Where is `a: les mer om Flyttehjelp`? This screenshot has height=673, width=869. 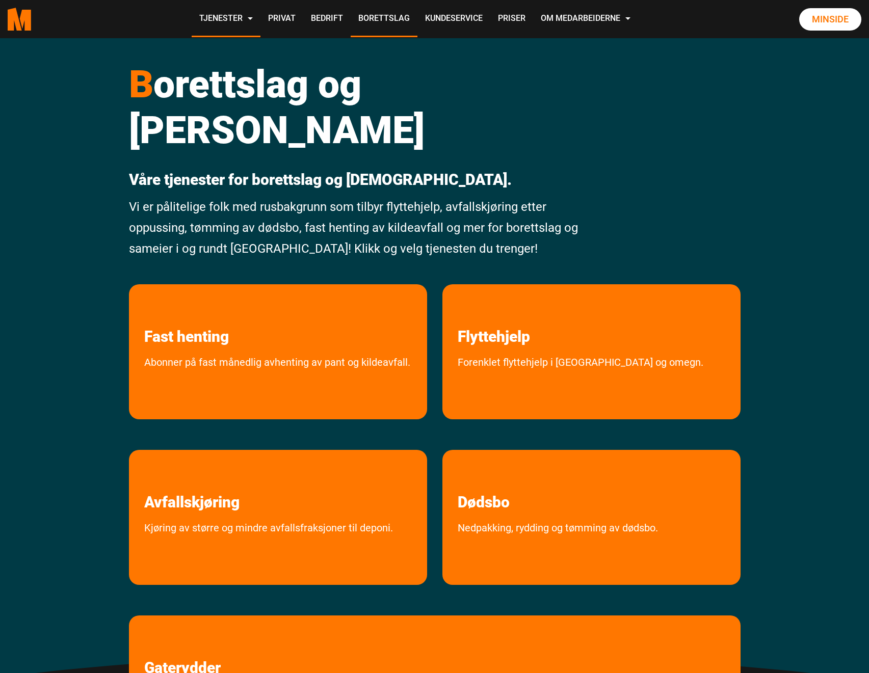
a: les mer om Flyttehjelp is located at coordinates (494, 315).